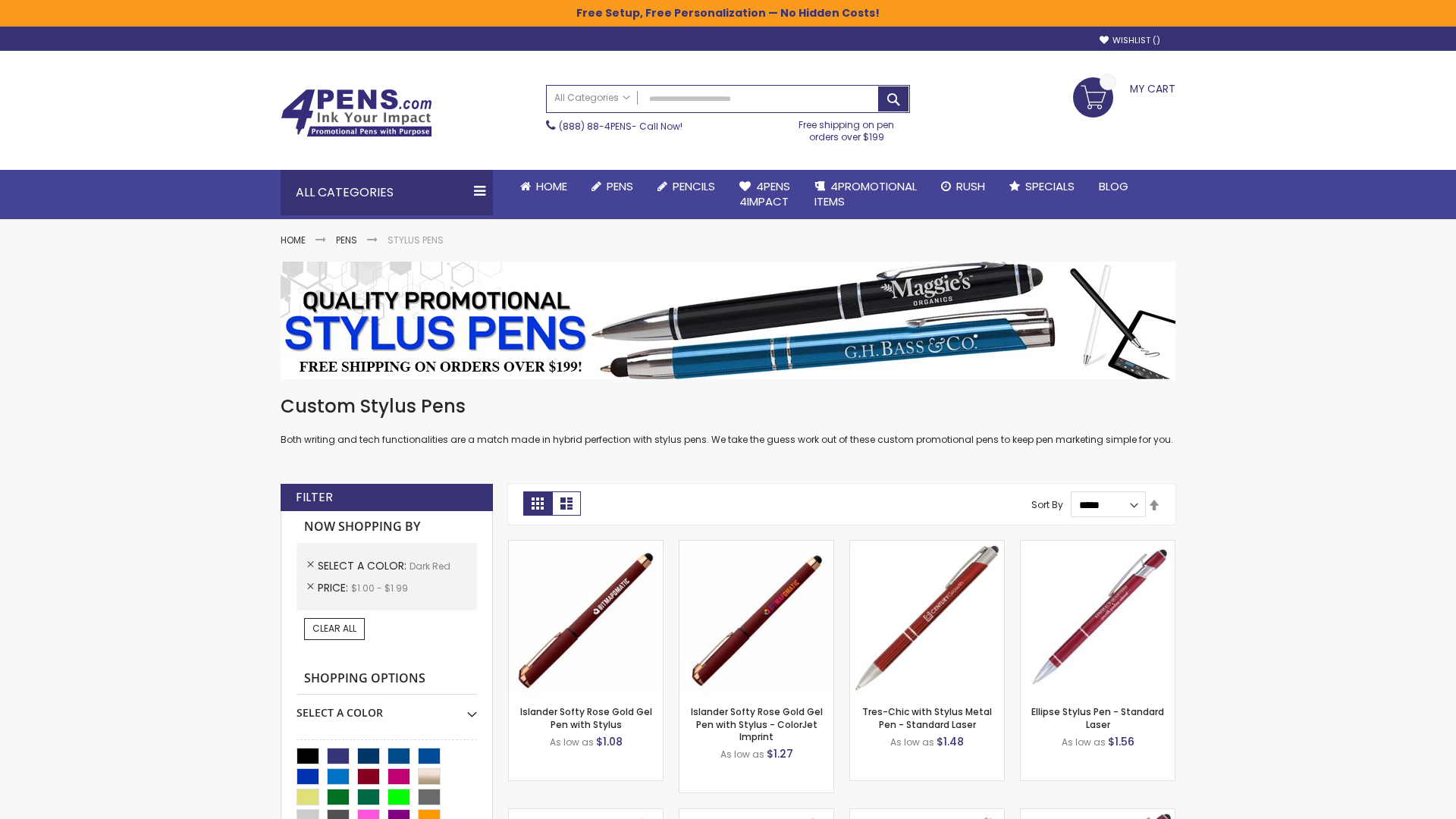 Image resolution: width=1456 pixels, height=819 pixels. I want to click on a: Pencils, so click(686, 186).